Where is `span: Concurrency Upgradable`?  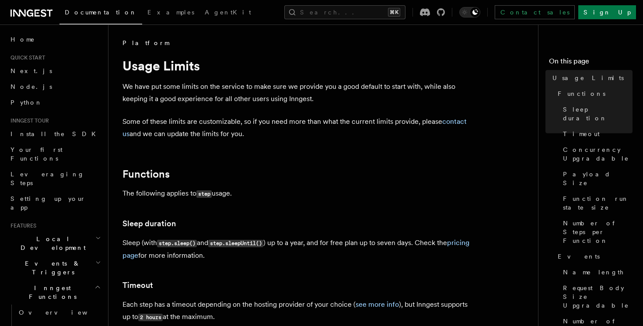 span: Concurrency Upgradable is located at coordinates (597, 154).